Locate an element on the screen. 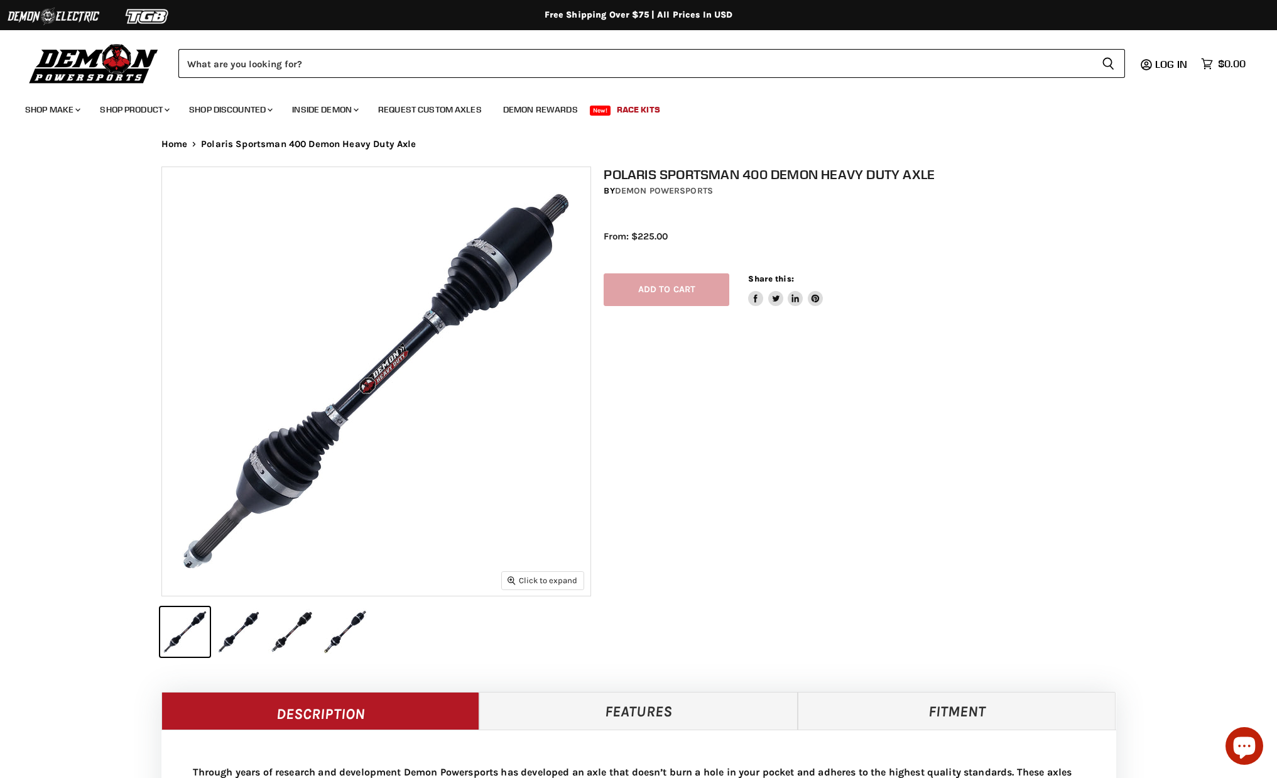  span: Log in is located at coordinates (1171, 64).